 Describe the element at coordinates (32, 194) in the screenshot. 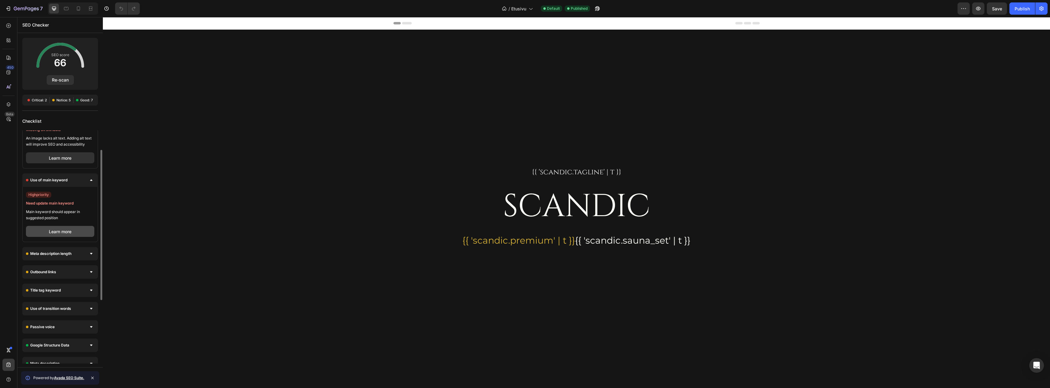

I see `span: high` at that location.